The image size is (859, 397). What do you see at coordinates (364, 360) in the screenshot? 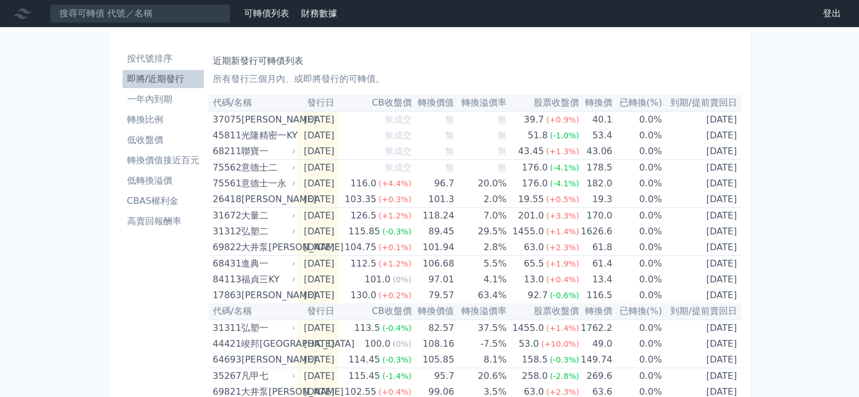
I see `div: 114.45` at bounding box center [364, 360].